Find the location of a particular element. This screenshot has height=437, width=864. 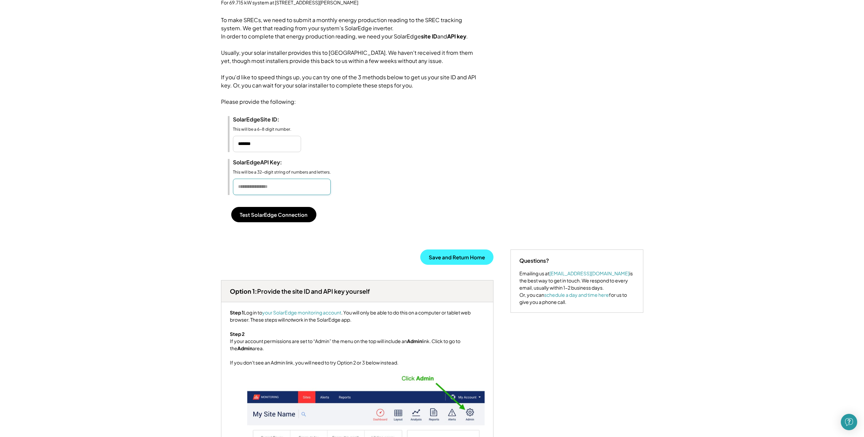

div: This will be a 6-8 digit number. is located at coordinates (267, 129).